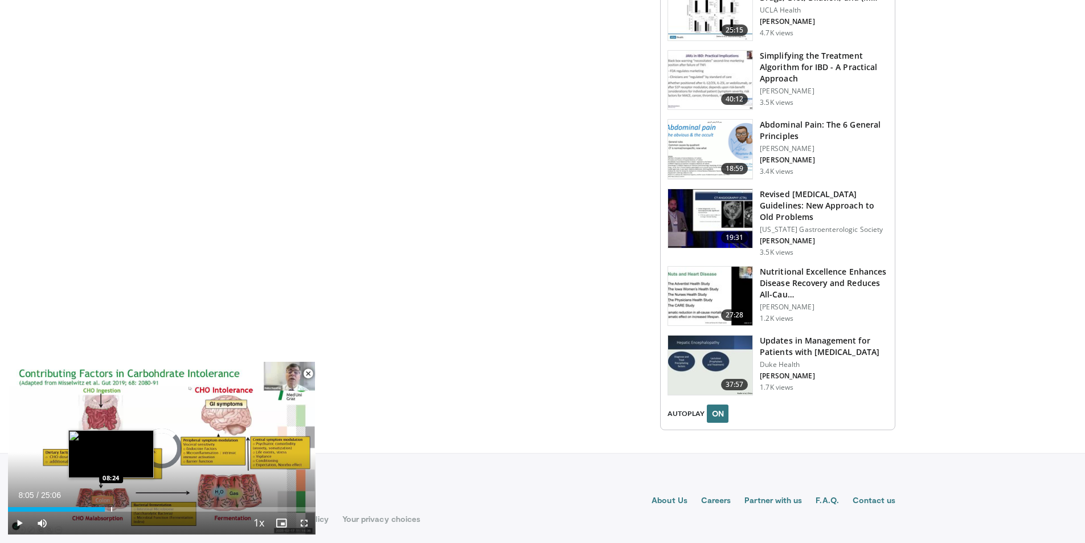 This screenshot has width=1085, height=543. Describe the element at coordinates (777, 318) in the screenshot. I see `p: 1.2K views` at that location.